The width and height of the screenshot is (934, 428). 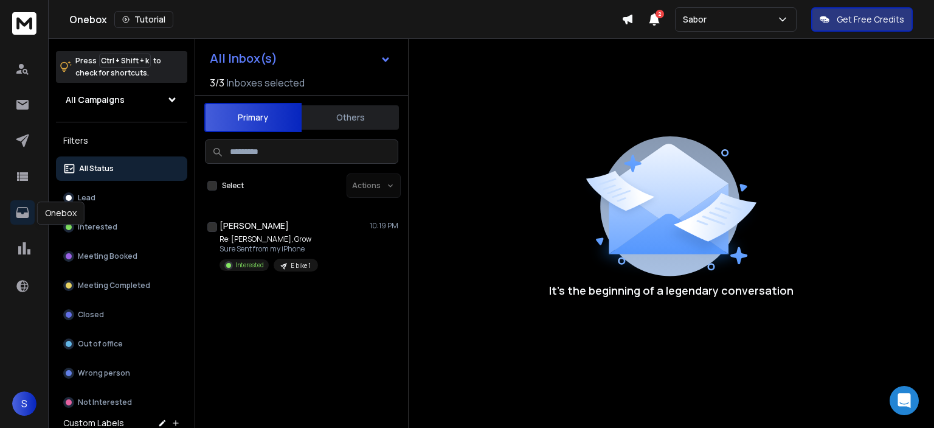 I want to click on p: Wrong person, so click(x=104, y=373).